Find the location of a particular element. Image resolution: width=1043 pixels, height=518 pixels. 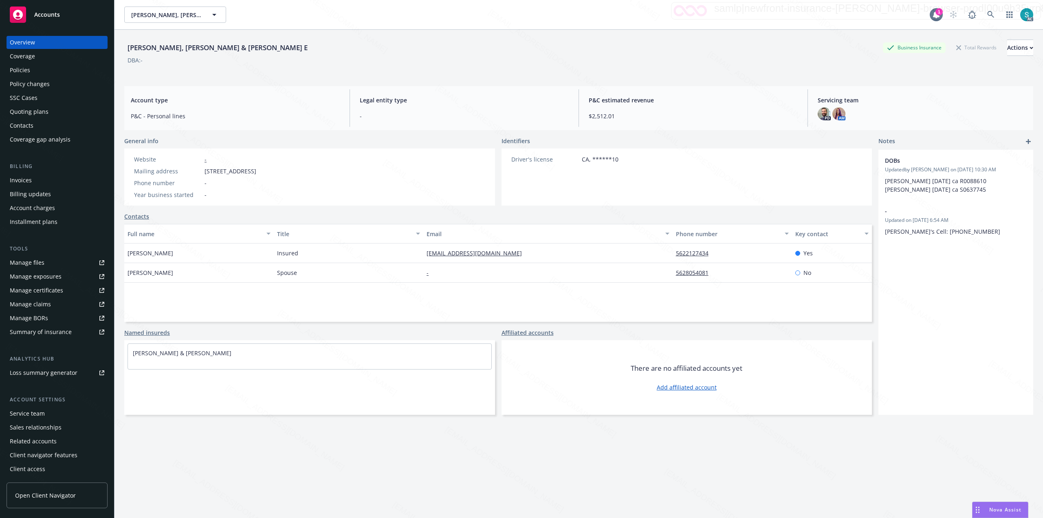

div: Tools is located at coordinates (57, 249).